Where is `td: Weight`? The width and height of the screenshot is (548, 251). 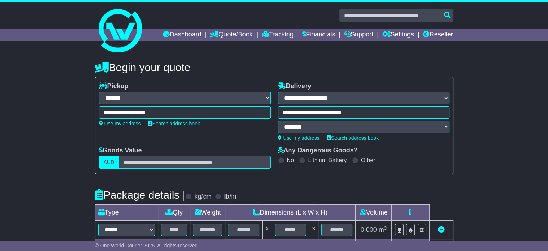
td: Weight is located at coordinates (208, 212).